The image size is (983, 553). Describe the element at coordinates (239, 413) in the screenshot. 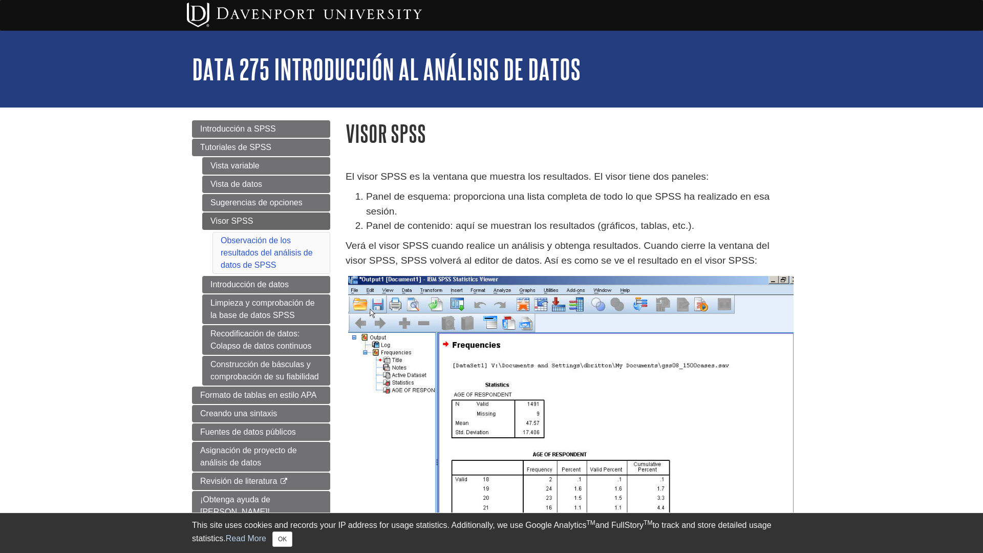

I see `span: Creando una sintaxis` at that location.